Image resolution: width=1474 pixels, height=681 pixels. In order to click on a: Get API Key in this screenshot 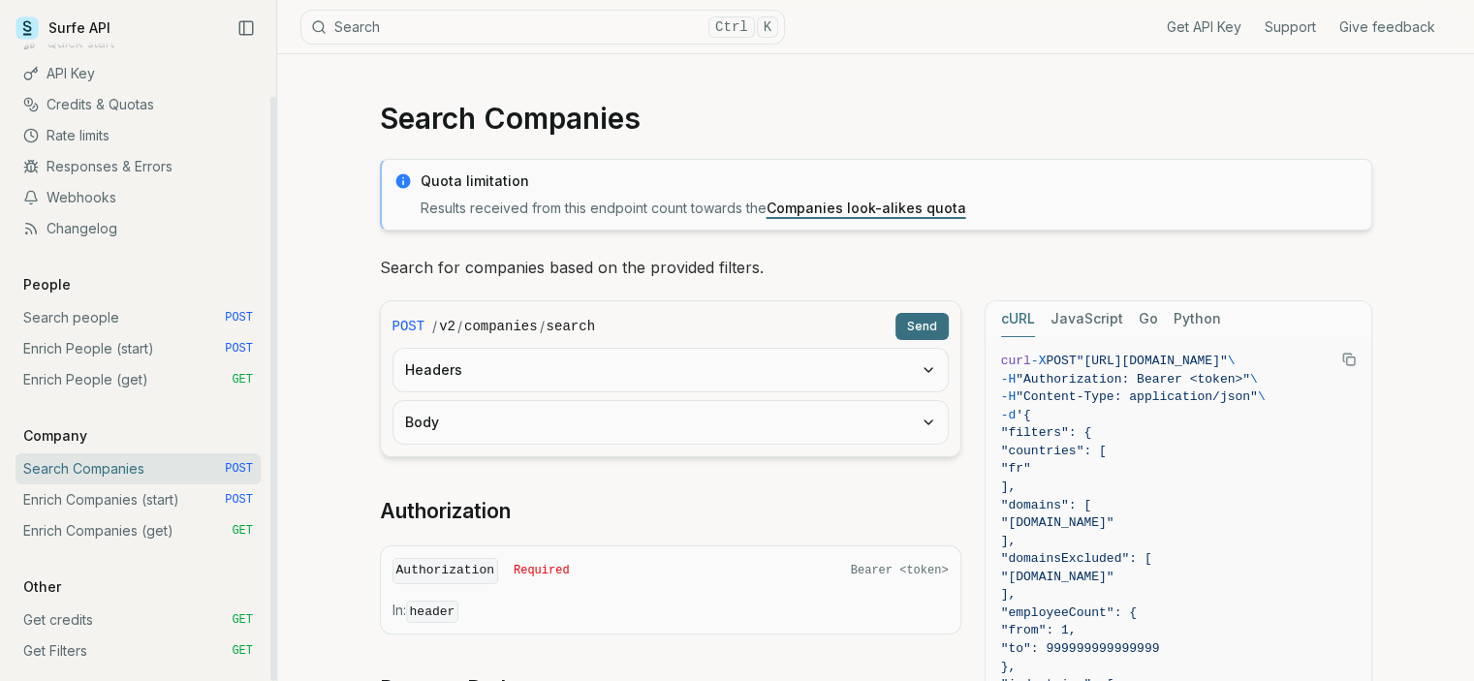, I will do `click(1204, 27)`.